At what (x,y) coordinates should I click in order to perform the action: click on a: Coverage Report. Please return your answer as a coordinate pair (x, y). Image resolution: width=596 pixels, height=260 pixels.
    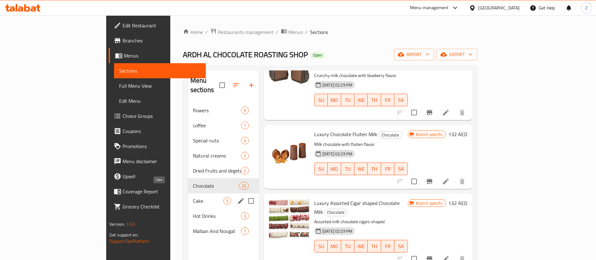
    Looking at the image, I should click on (157, 191).